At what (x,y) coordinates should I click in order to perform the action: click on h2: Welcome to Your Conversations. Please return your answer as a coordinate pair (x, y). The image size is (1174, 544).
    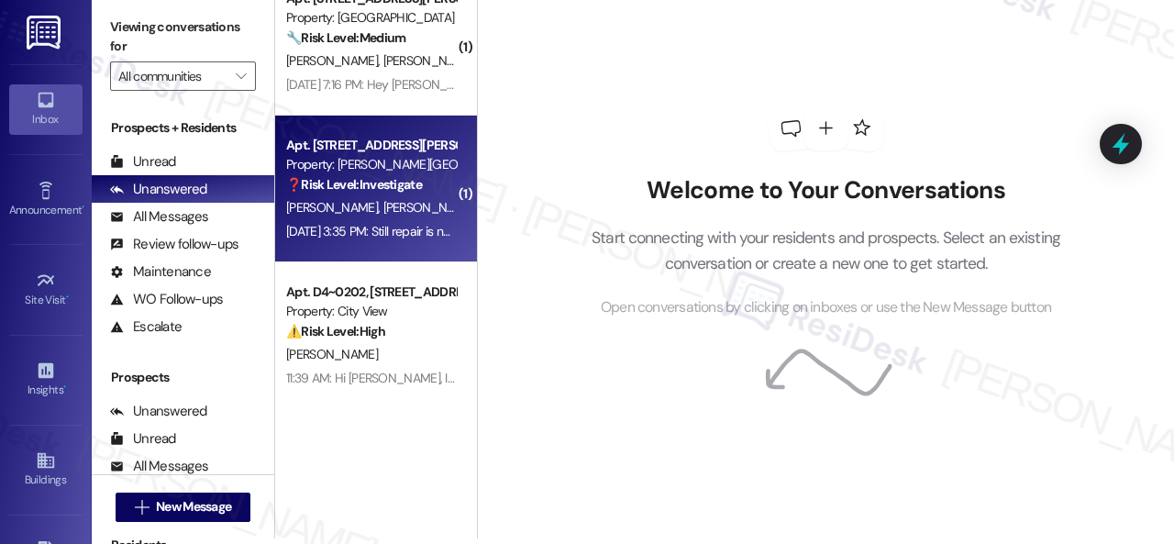
    Looking at the image, I should click on (827, 191).